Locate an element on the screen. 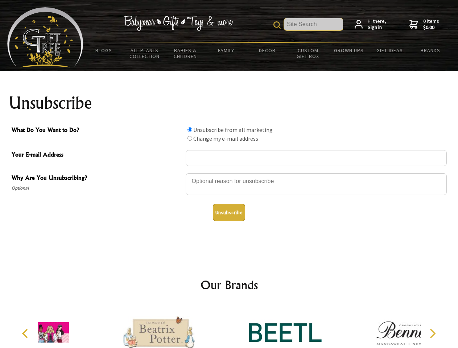 Image resolution: width=458 pixels, height=348 pixels. span: Hi there, is located at coordinates (377, 24).